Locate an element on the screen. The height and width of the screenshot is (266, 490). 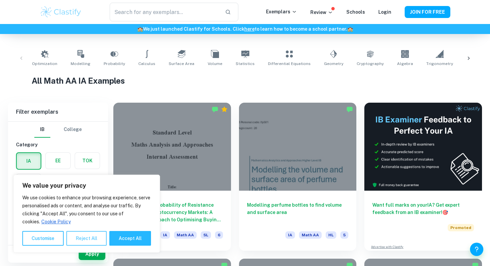
span: Geometry is located at coordinates (334, 64).